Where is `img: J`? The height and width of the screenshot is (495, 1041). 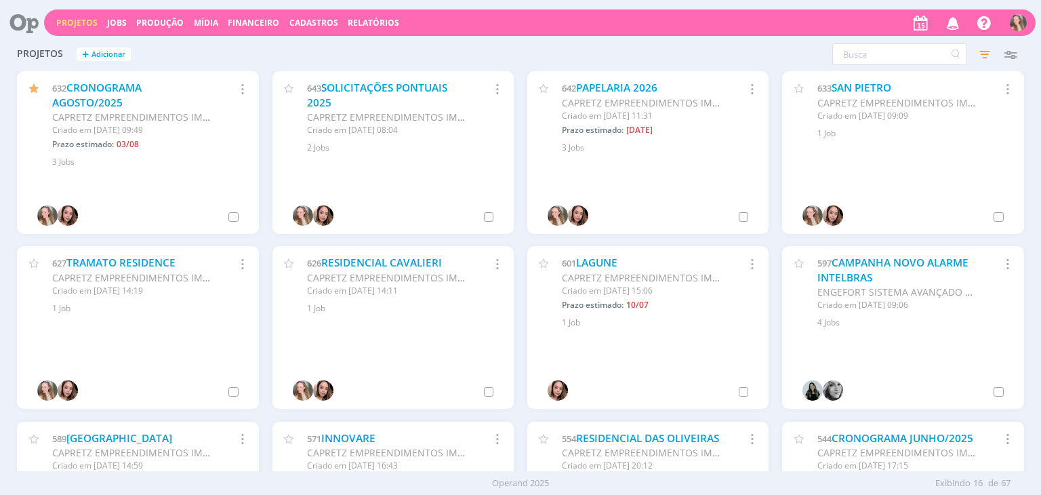 img: J is located at coordinates (833, 390).